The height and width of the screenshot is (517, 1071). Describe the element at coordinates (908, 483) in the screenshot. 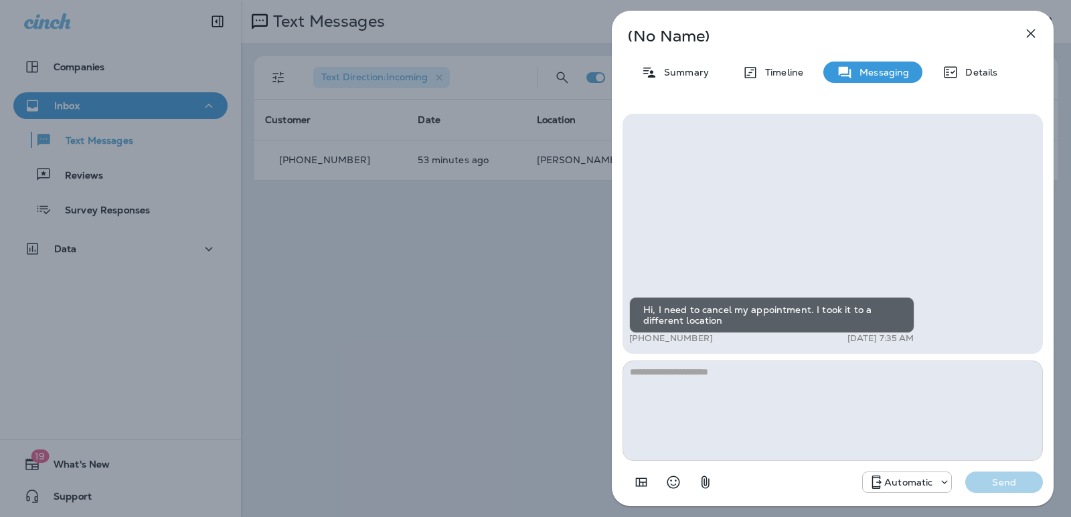

I see `p: Automatic` at that location.